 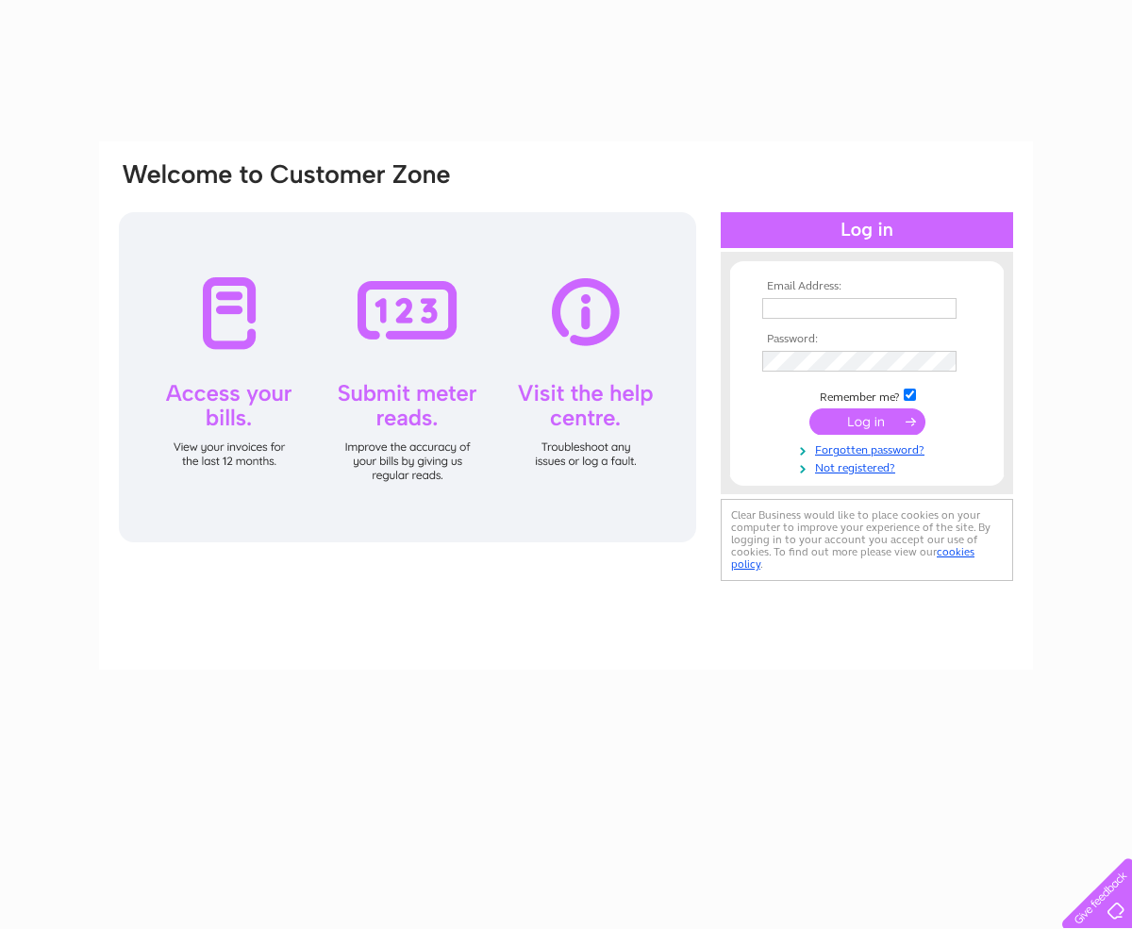 I want to click on input: Submit, so click(x=867, y=422).